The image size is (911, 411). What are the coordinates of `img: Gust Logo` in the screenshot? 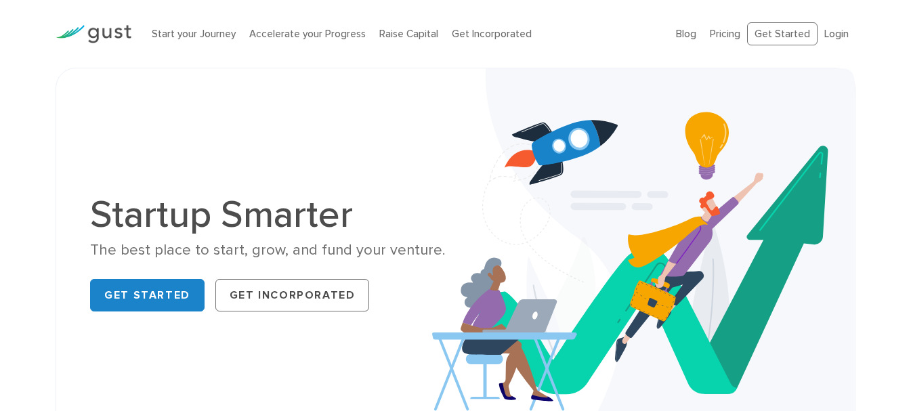 It's located at (93, 34).